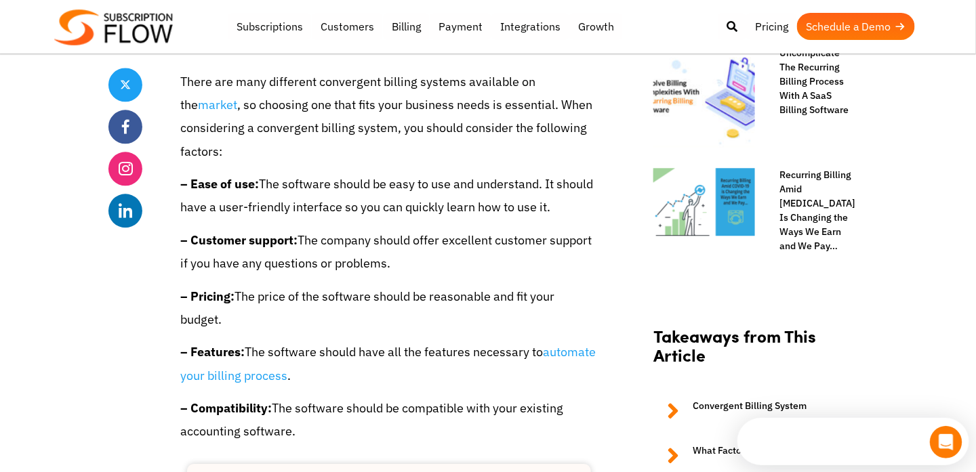  Describe the element at coordinates (109, 17) in the screenshot. I see `div: Need help?` at that location.